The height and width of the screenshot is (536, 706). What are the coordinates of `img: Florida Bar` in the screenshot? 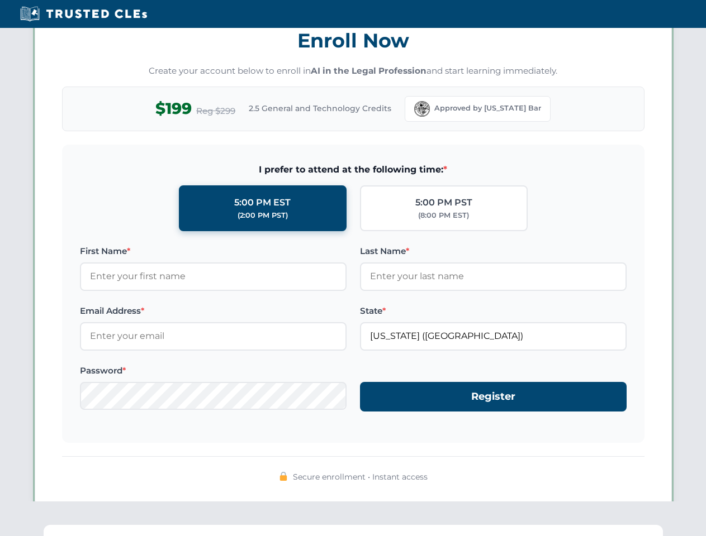 It's located at (422, 109).